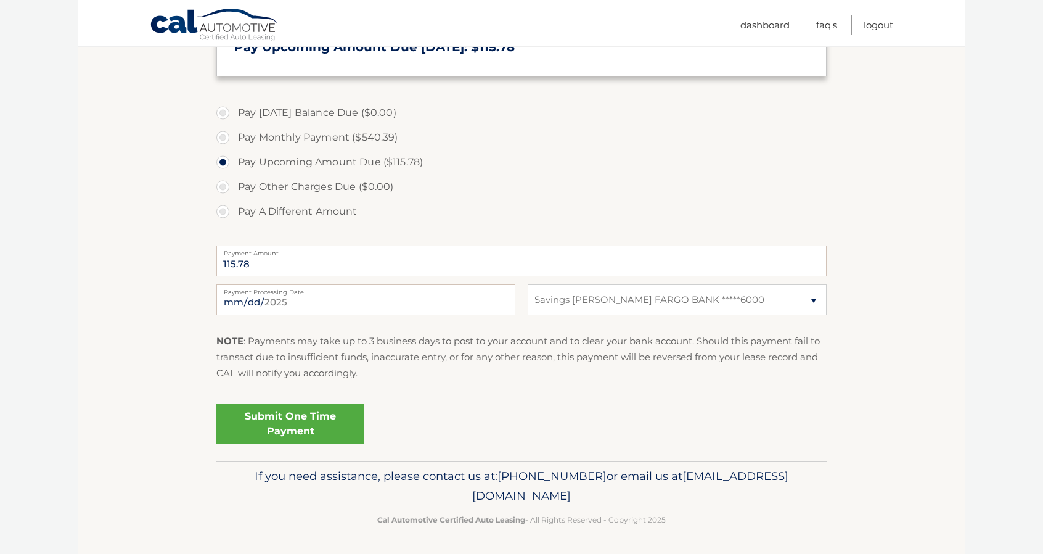  Describe the element at coordinates (451, 519) in the screenshot. I see `strong: Cal Automotive Certified Auto Leasing` at that location.